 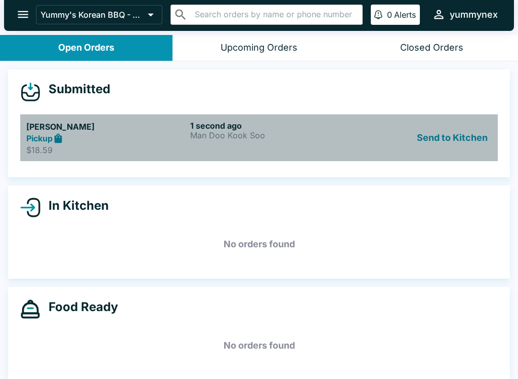 What do you see at coordinates (106, 150) in the screenshot?
I see `p: $18.59` at bounding box center [106, 150].